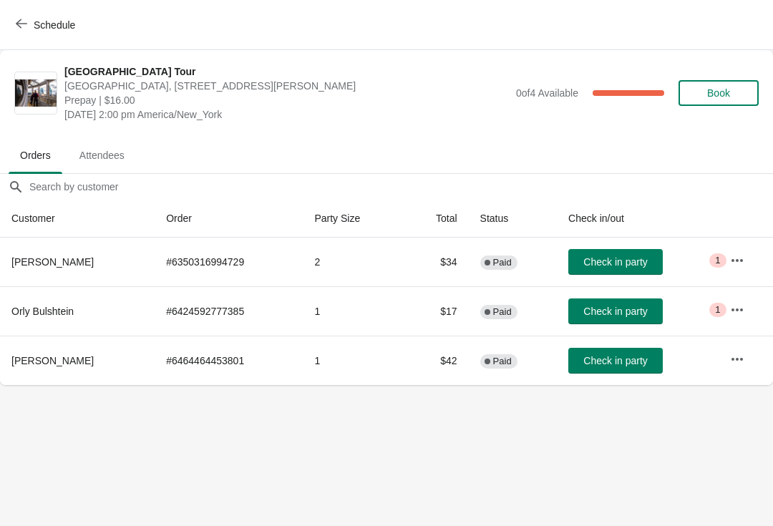  What do you see at coordinates (228, 360) in the screenshot?
I see `td: # 6464464453801` at bounding box center [228, 360].